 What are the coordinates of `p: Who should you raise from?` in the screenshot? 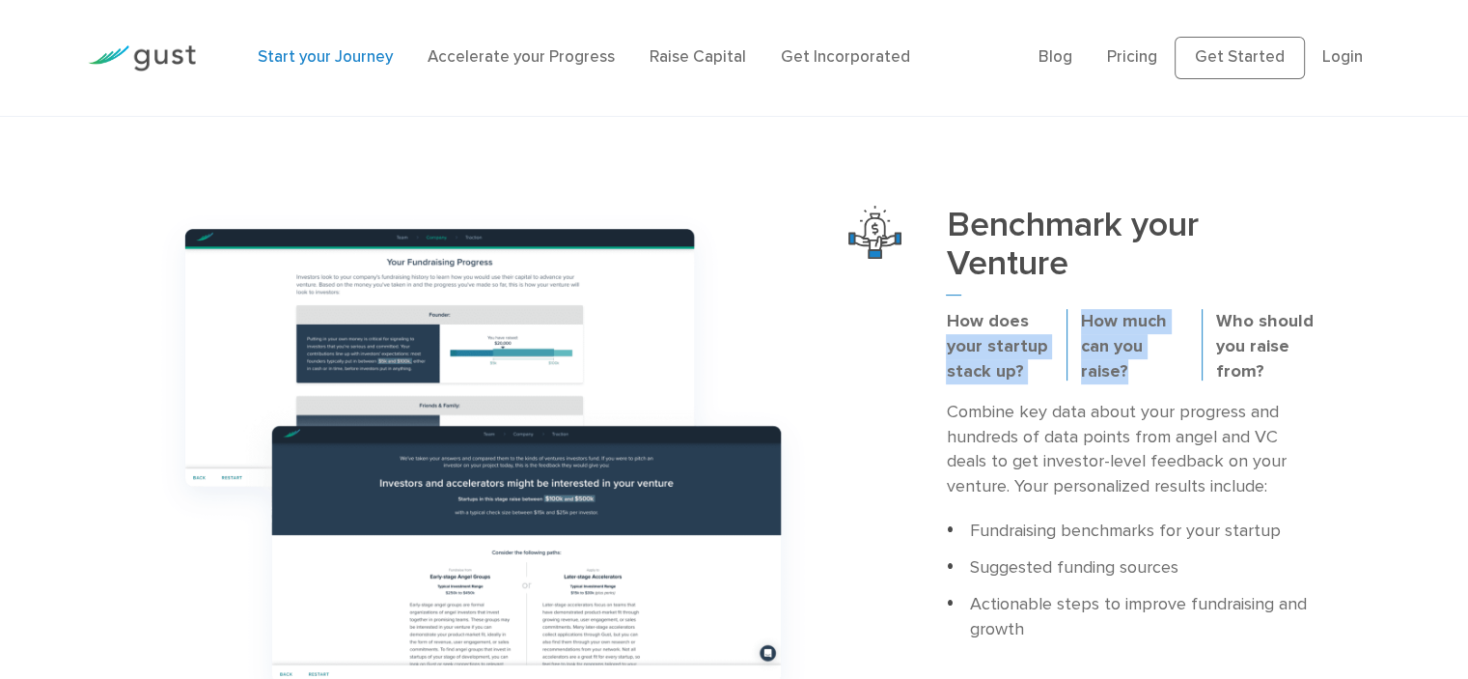 It's located at (1269, 347).